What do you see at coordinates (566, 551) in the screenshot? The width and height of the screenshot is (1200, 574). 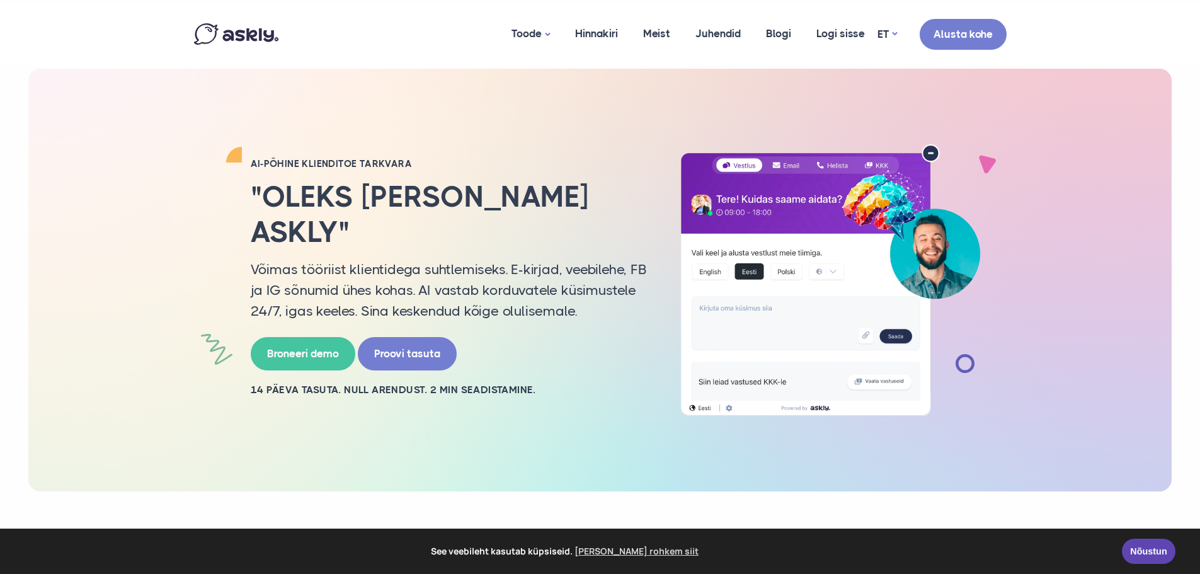 I see `span: See veebileht kasutab küpsiseid.` at bounding box center [566, 551].